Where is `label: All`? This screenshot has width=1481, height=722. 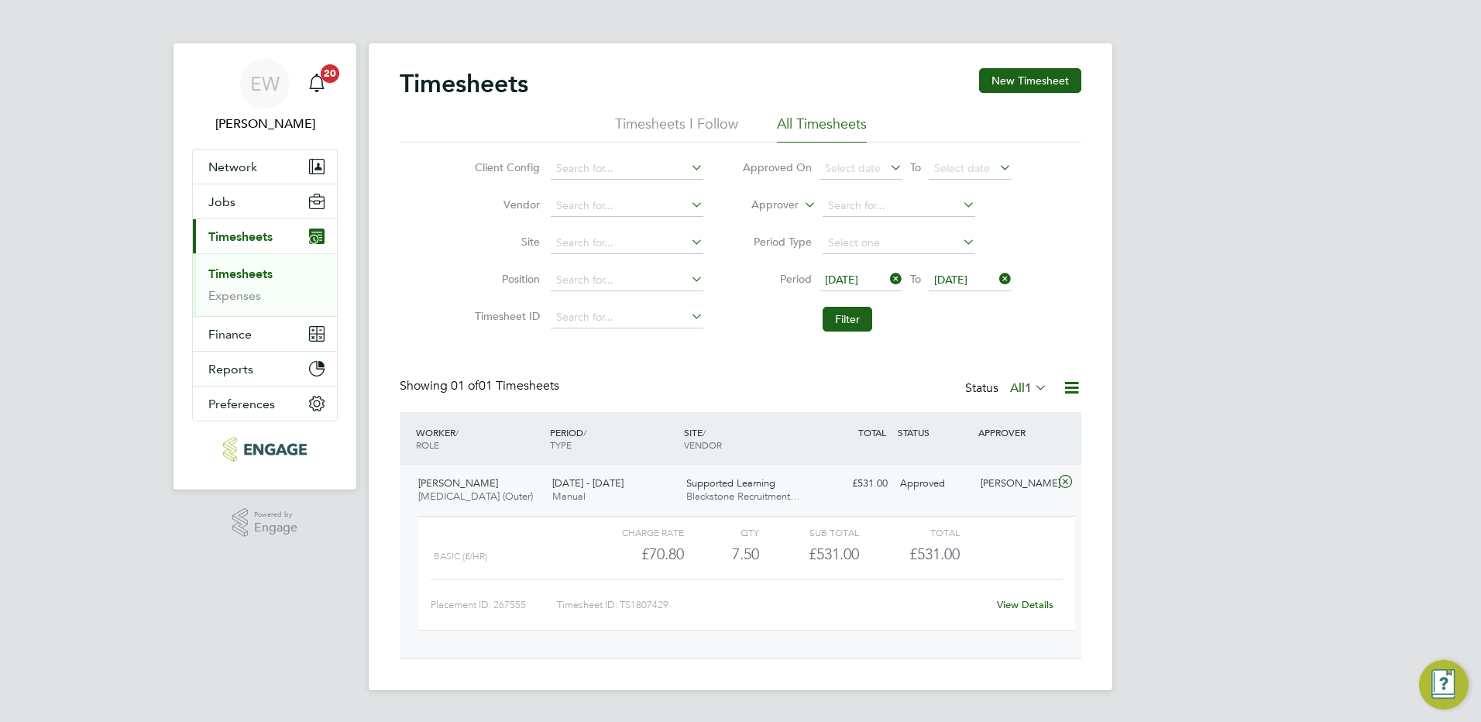
label: All is located at coordinates (1028, 388).